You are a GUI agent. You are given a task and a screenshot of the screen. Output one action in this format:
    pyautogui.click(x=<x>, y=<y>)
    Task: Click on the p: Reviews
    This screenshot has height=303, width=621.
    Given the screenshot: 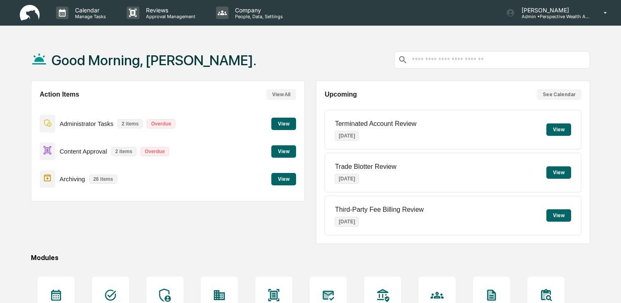 What is the action you would take?
    pyautogui.click(x=169, y=10)
    